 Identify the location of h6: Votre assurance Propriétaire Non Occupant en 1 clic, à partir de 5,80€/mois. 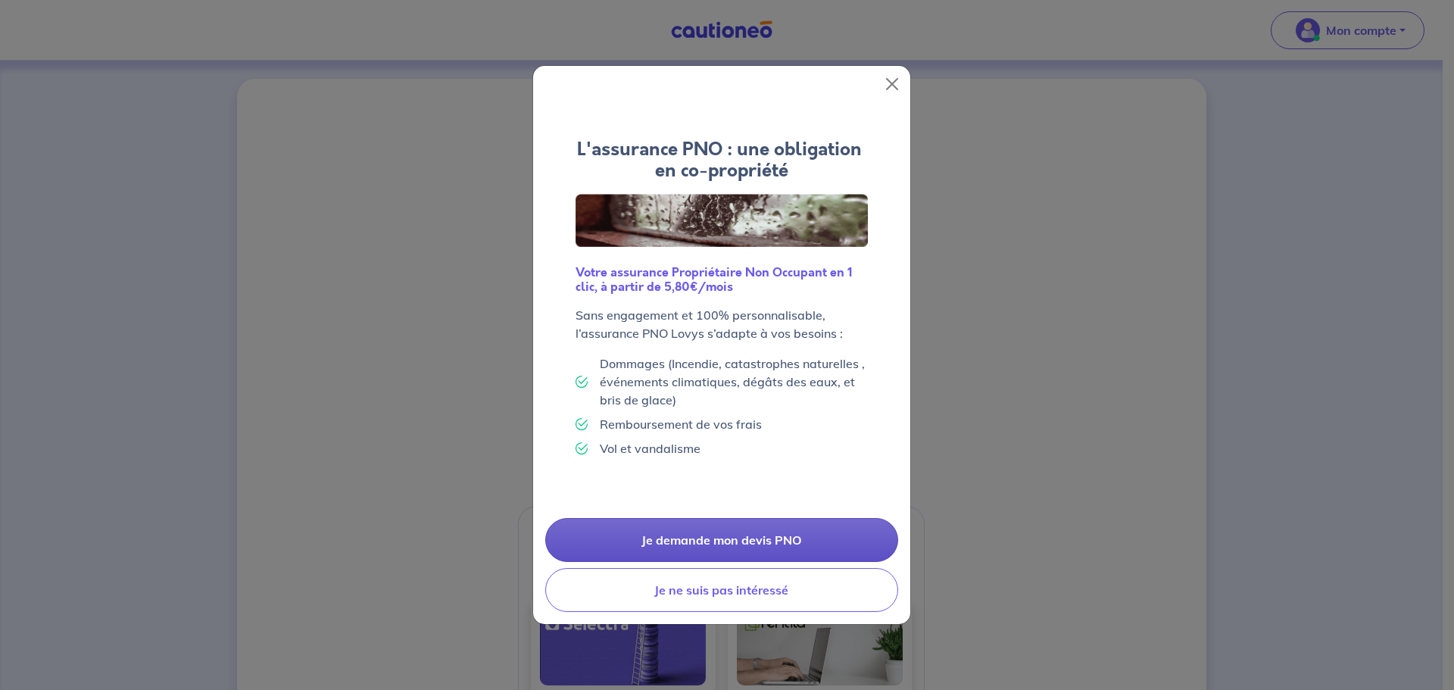
(722, 280).